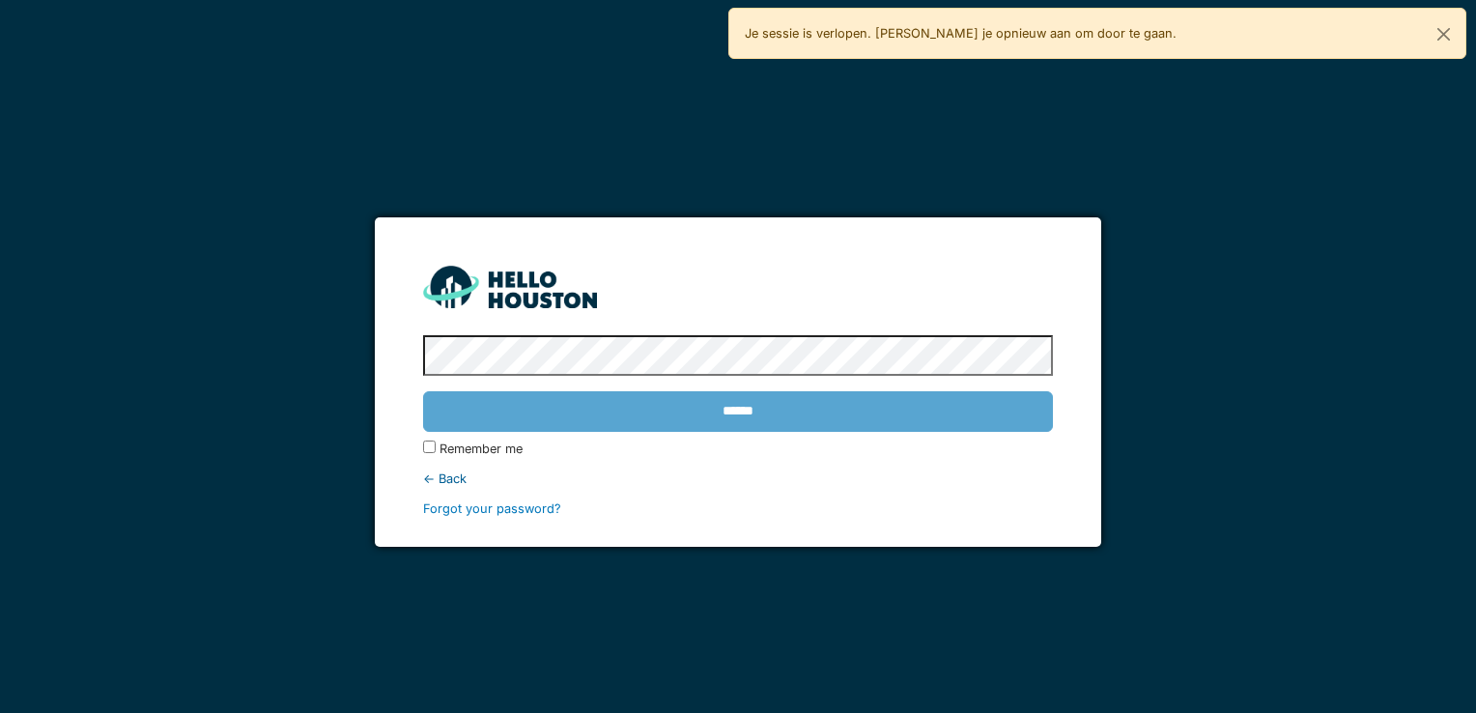 This screenshot has height=713, width=1476. Describe the element at coordinates (492, 508) in the screenshot. I see `a: Forgot your password?` at that location.